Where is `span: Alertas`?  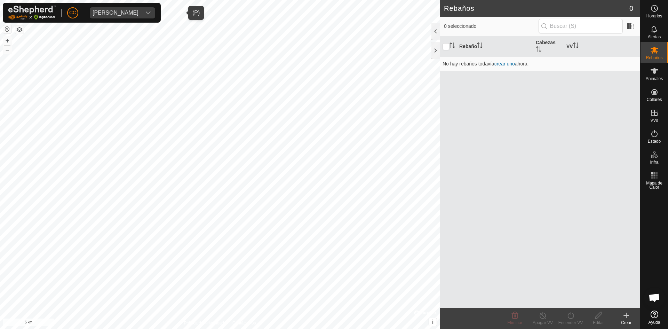
span: Alertas is located at coordinates (654, 37).